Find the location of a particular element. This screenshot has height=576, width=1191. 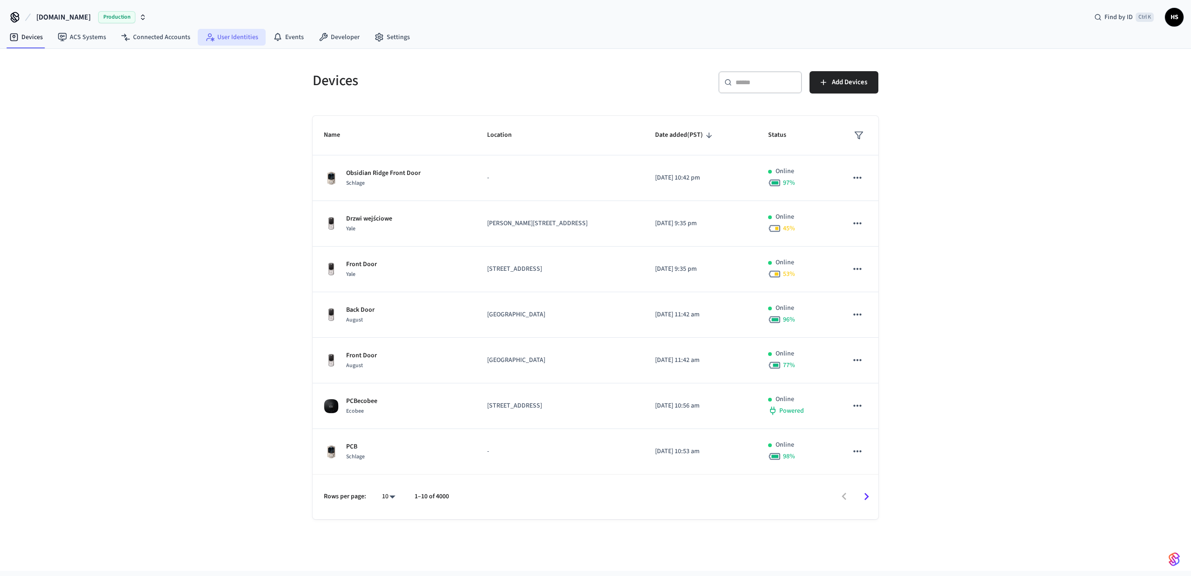

span: HS is located at coordinates (1174, 17).